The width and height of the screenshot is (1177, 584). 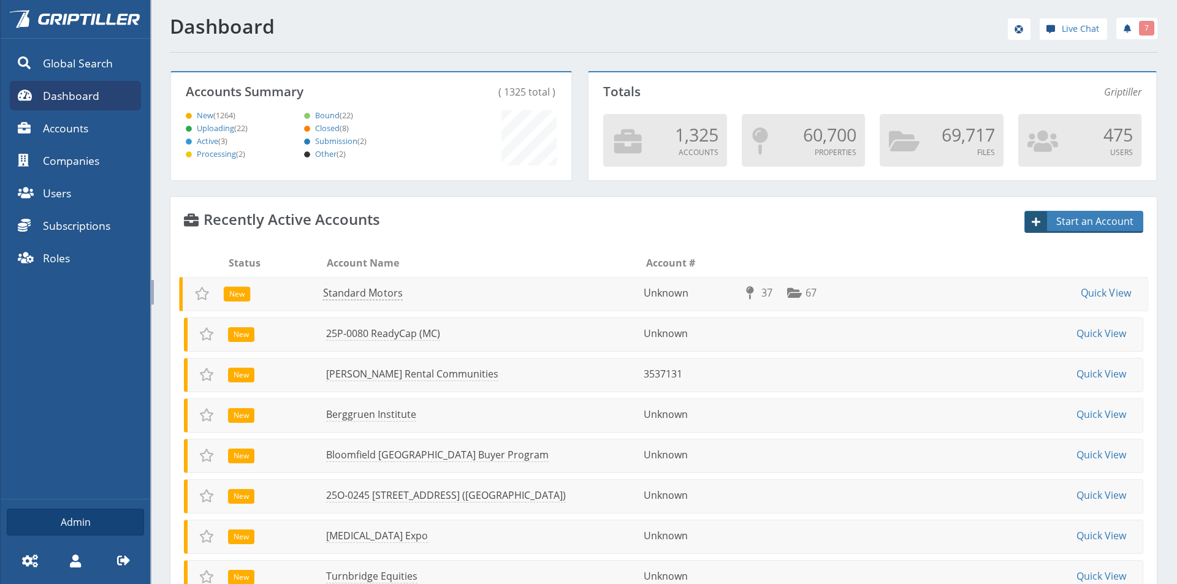 I want to click on span: Active, so click(x=204, y=141).